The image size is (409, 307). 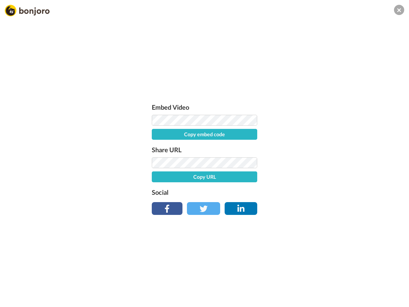 I want to click on img: Bonjoro Logo, so click(x=27, y=11).